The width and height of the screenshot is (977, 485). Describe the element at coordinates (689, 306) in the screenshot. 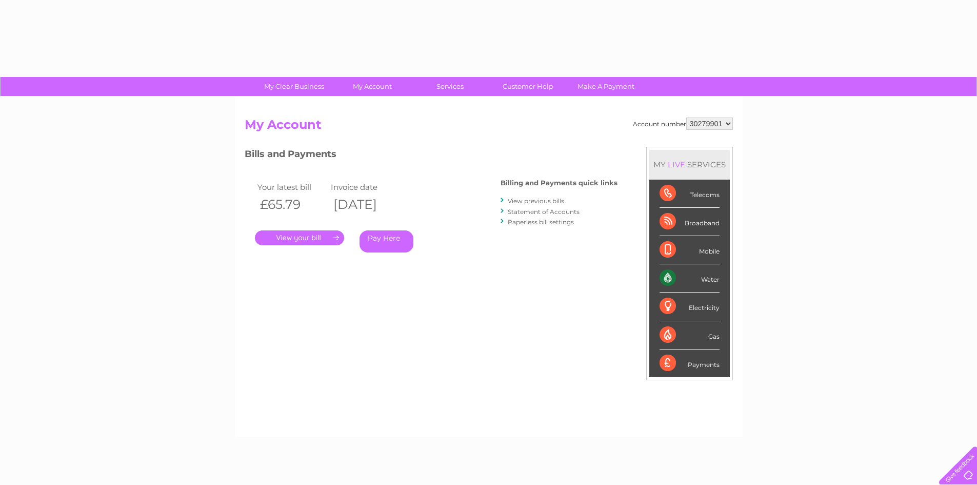

I see `div: Electricity` at that location.